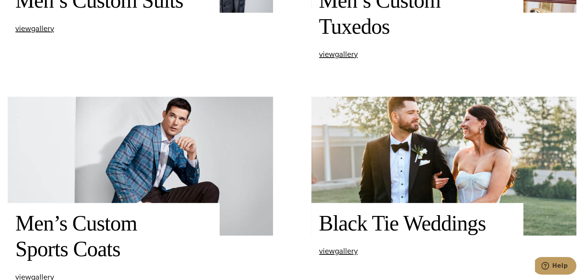 The width and height of the screenshot is (584, 280). I want to click on h2: Black Tie Weddings, so click(418, 224).